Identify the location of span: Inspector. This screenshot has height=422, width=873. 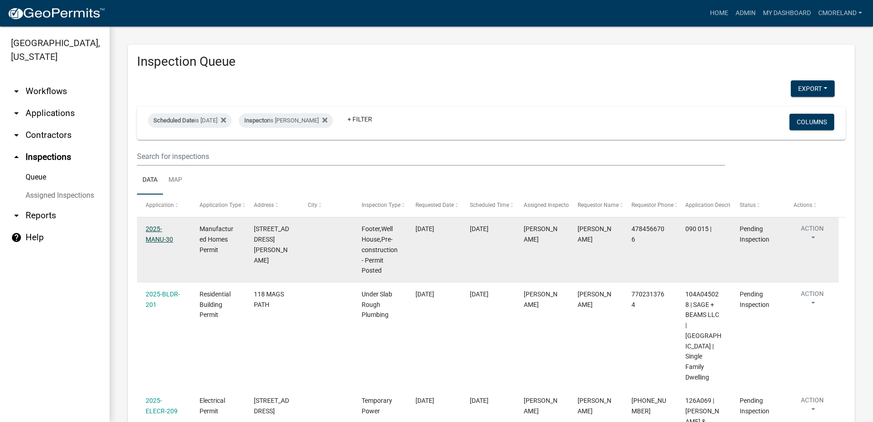
(257, 120).